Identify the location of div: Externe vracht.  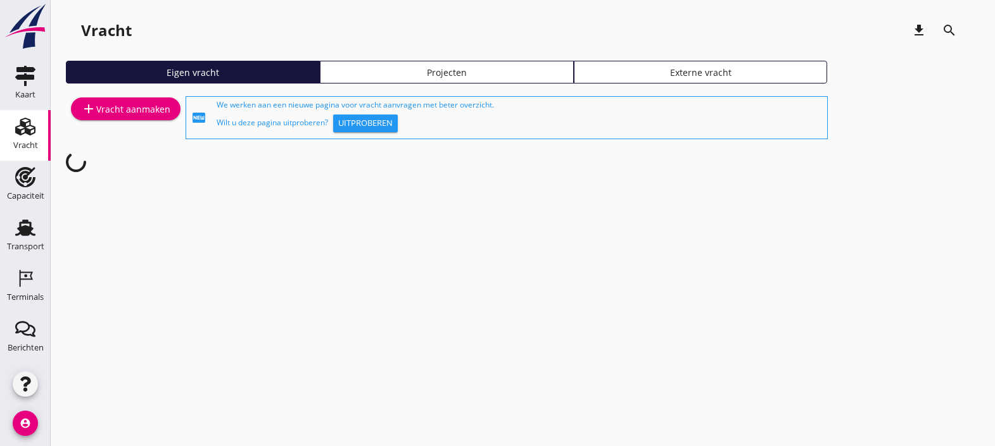
(700, 72).